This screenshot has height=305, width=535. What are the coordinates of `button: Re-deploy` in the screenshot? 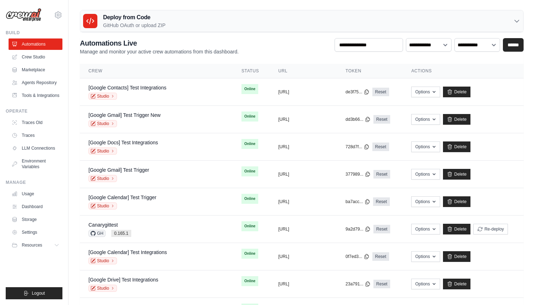 It's located at (491, 229).